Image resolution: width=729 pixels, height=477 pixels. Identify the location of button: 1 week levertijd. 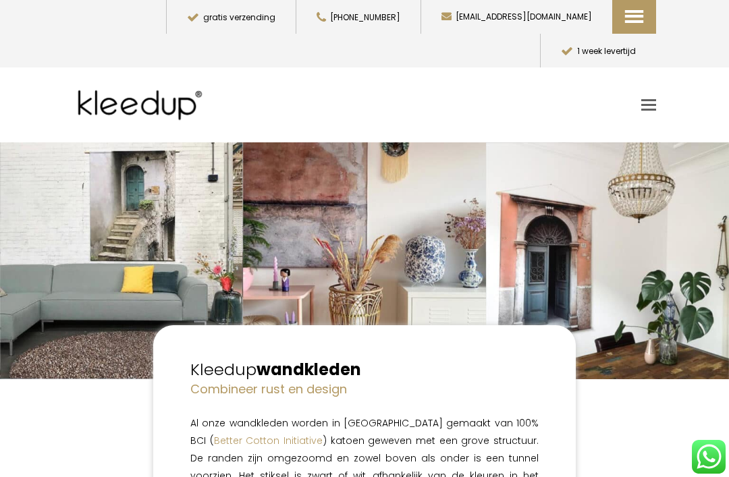
(598, 51).